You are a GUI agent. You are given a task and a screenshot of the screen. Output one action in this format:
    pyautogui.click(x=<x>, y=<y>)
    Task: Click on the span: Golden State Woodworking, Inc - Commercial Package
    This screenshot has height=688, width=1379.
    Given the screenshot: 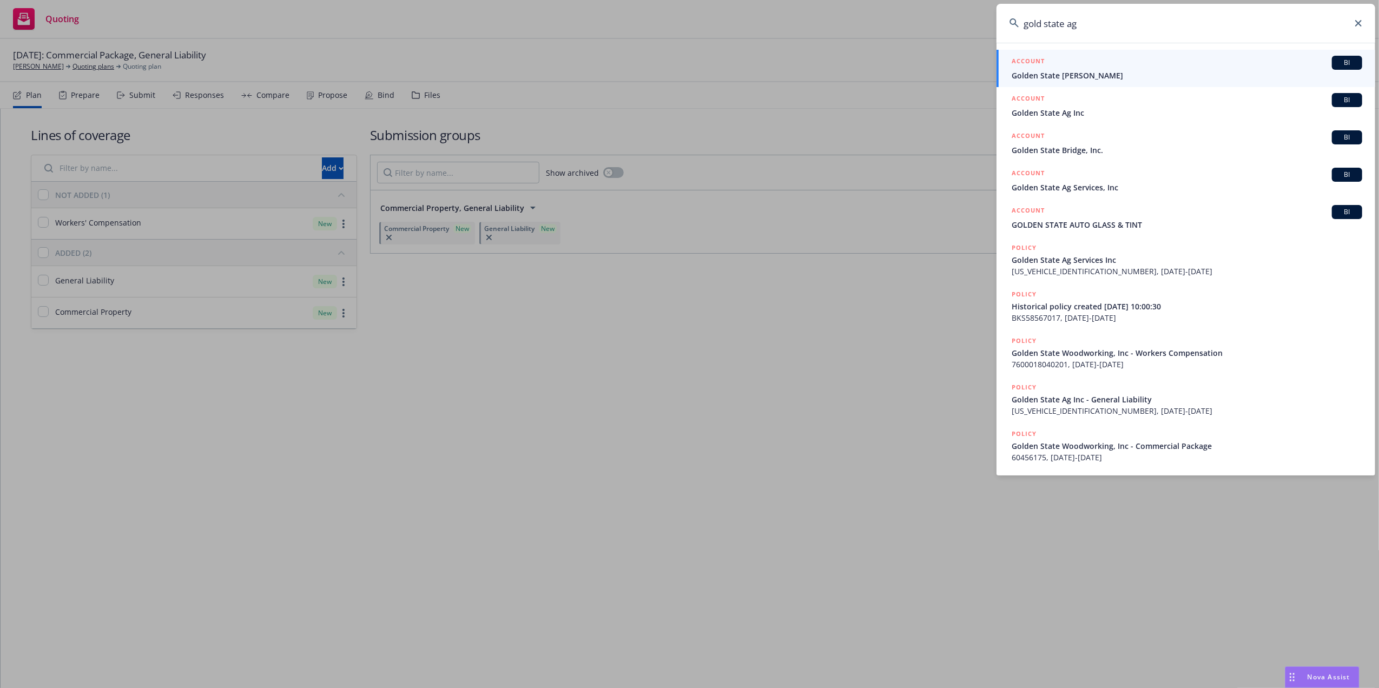 What is the action you would take?
    pyautogui.click(x=1187, y=446)
    